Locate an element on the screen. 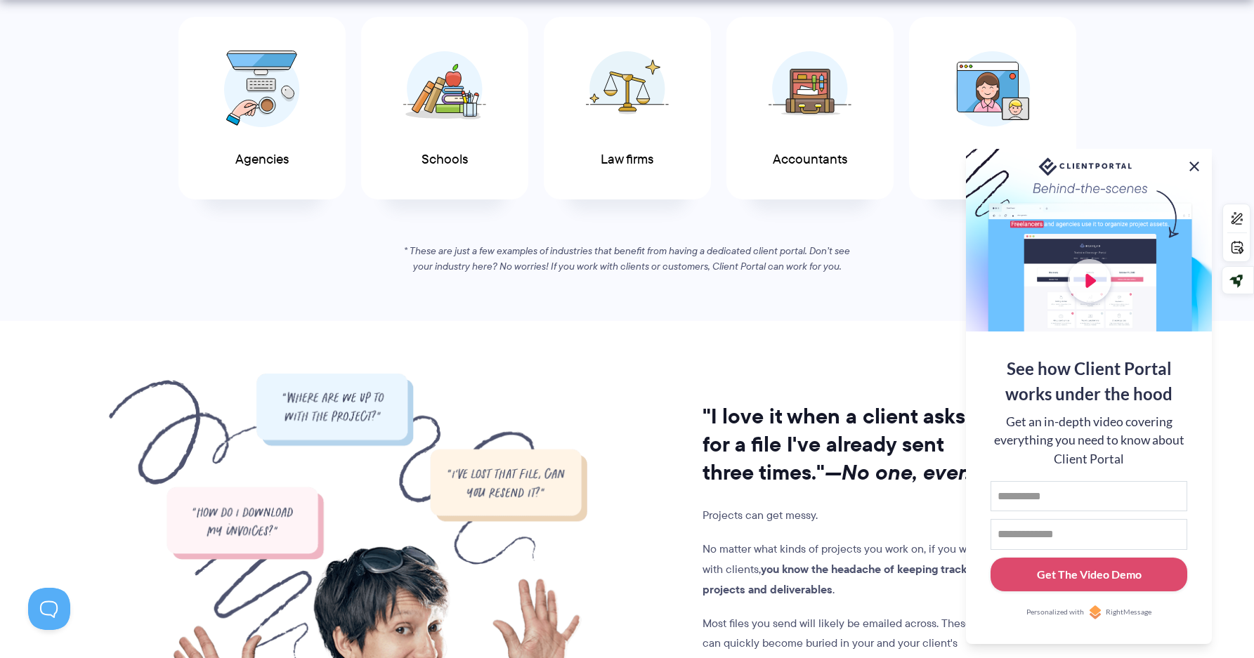  h2: "I love it when a client asks for a file I've already sent three times." is located at coordinates (845, 445).